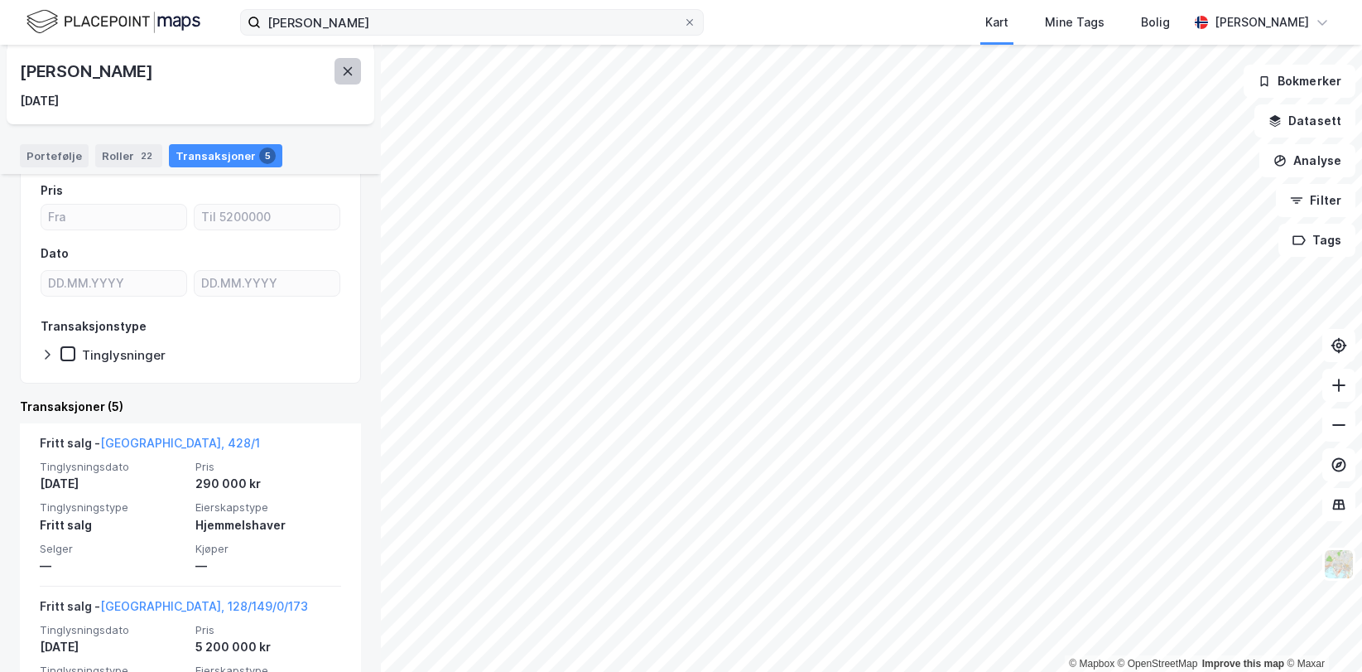 The width and height of the screenshot is (1362, 672). Describe the element at coordinates (190, 407) in the screenshot. I see `div: Transaksjoner (5)` at that location.